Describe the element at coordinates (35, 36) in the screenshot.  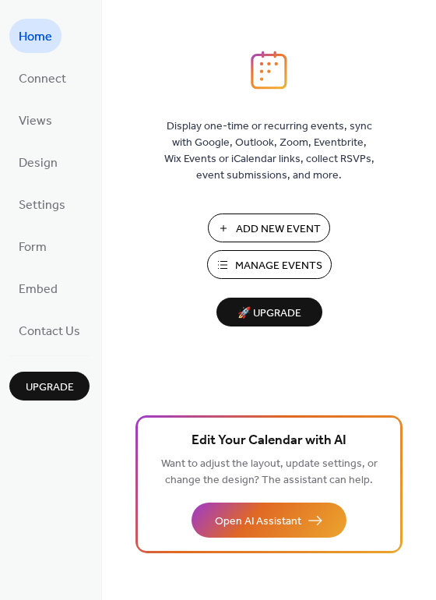
I see `a: Home` at that location.